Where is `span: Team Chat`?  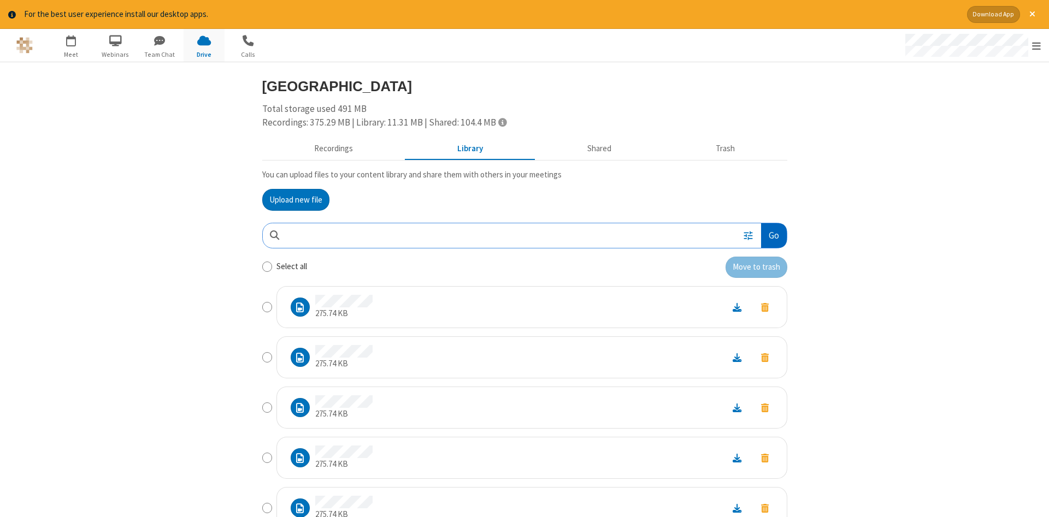 span: Team Chat is located at coordinates (160, 55).